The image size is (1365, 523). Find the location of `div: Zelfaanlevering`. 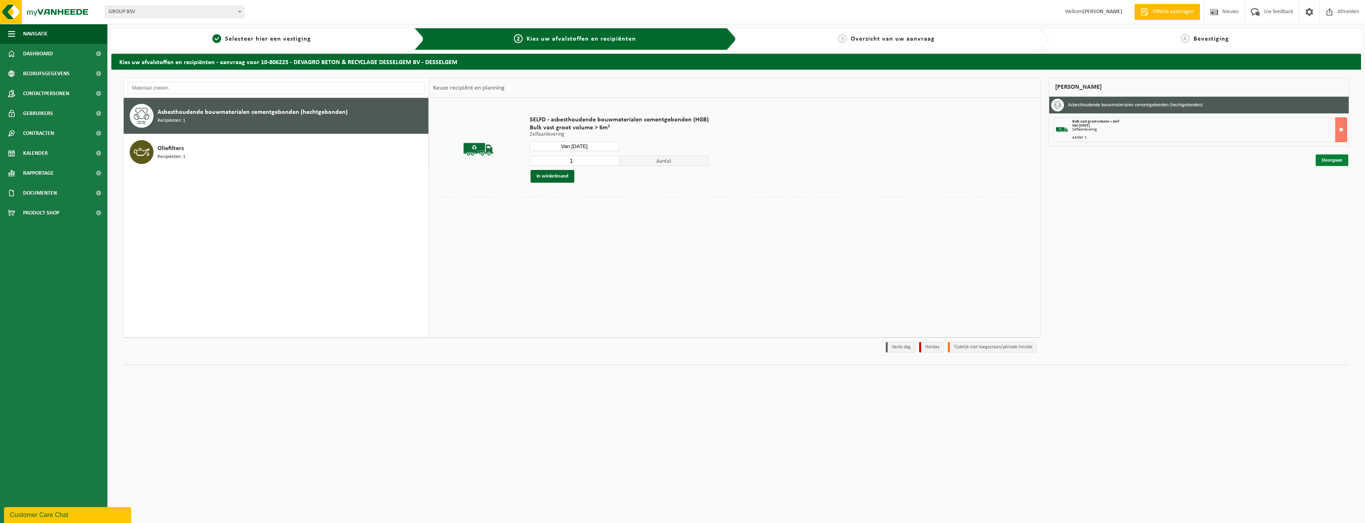

div: Zelfaanlevering is located at coordinates (1209, 130).